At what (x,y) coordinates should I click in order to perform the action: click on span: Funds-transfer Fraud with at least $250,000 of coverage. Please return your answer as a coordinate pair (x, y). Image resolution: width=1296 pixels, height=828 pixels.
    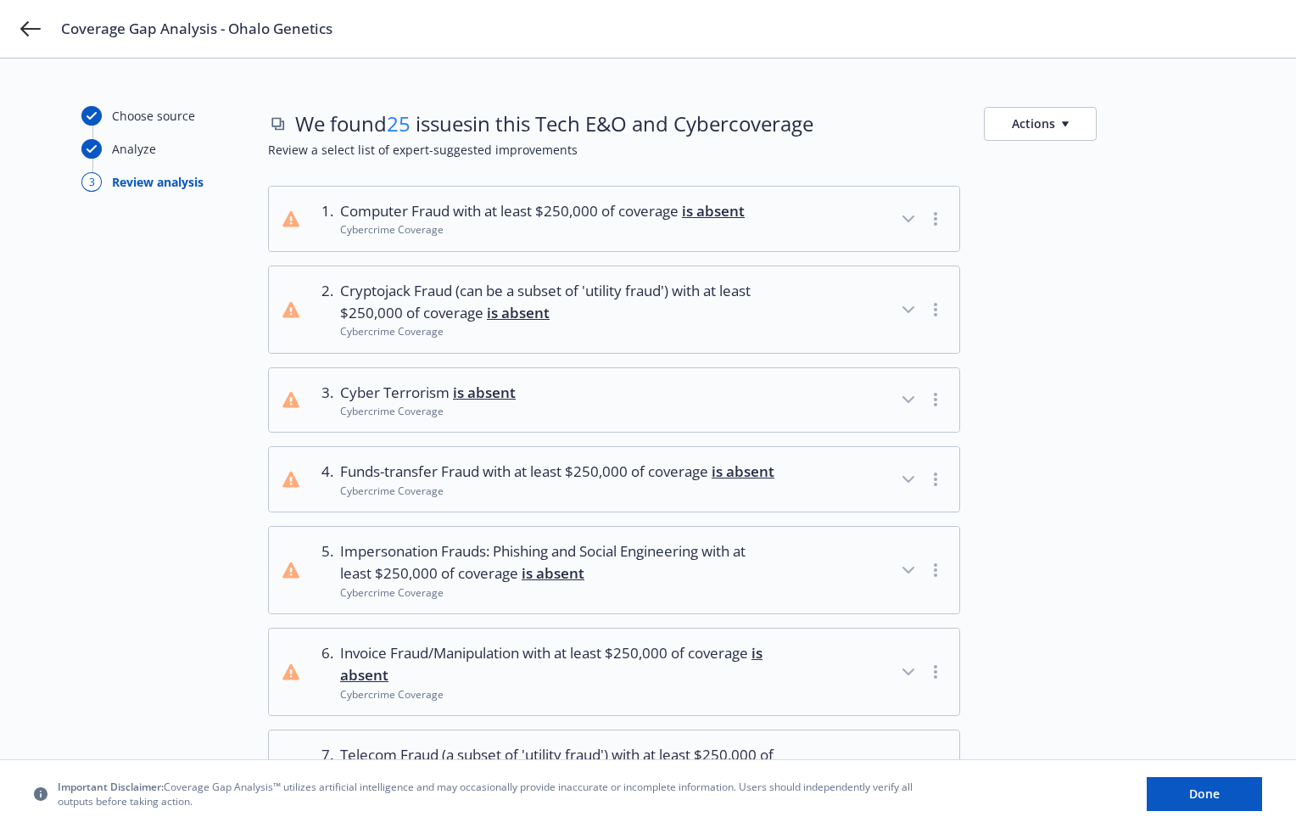
    Looking at the image, I should click on (557, 471).